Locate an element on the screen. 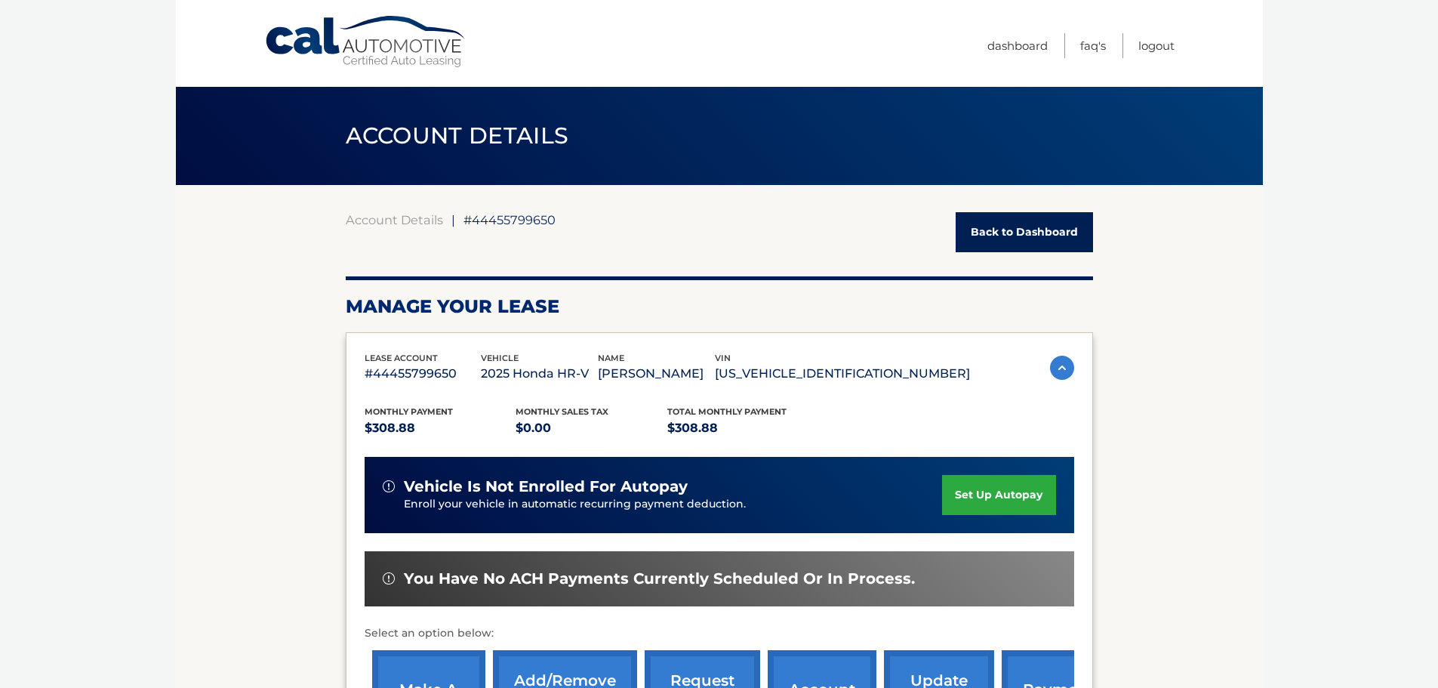 This screenshot has width=1438, height=688. img: accordion-active.svg is located at coordinates (1062, 368).